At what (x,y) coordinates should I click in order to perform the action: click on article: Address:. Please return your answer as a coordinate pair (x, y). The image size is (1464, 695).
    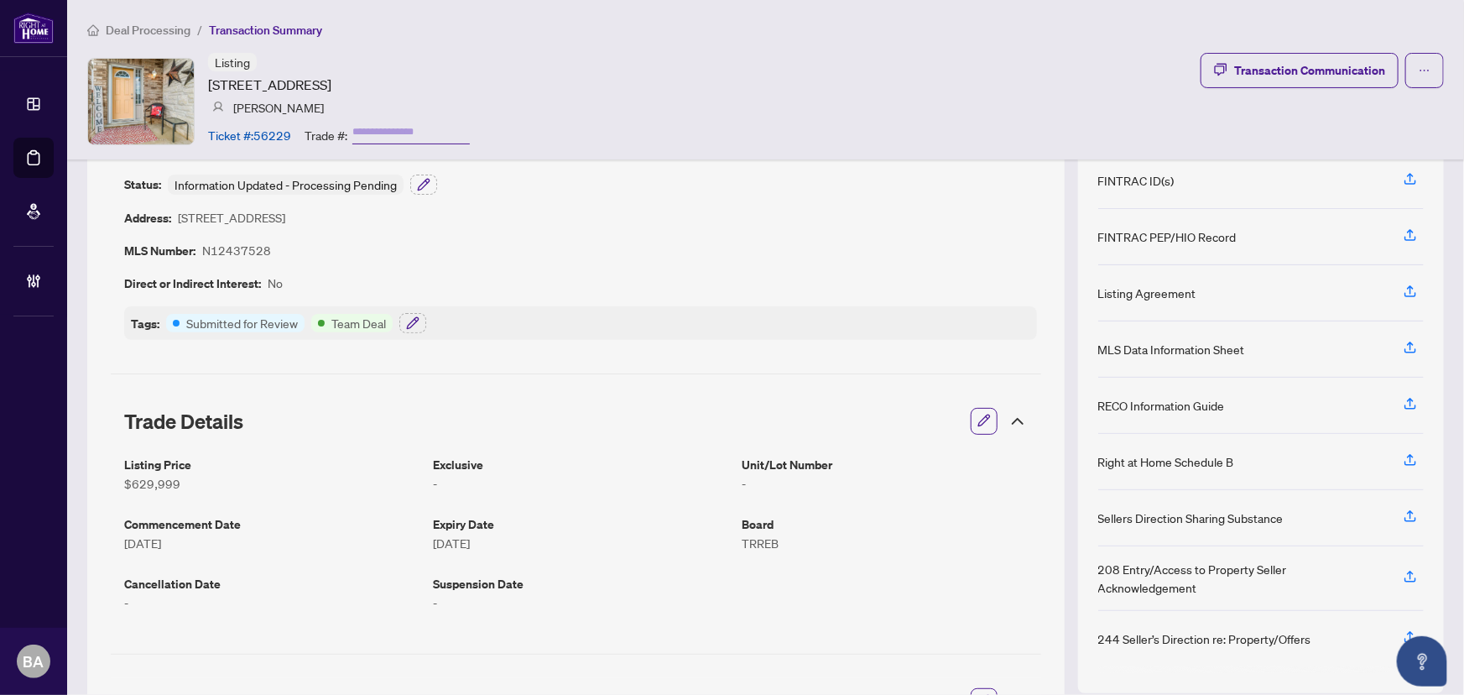
    Looking at the image, I should click on (148, 217).